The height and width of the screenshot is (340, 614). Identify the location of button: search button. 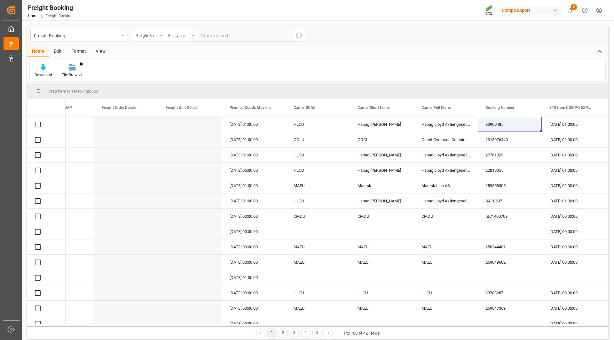
(299, 36).